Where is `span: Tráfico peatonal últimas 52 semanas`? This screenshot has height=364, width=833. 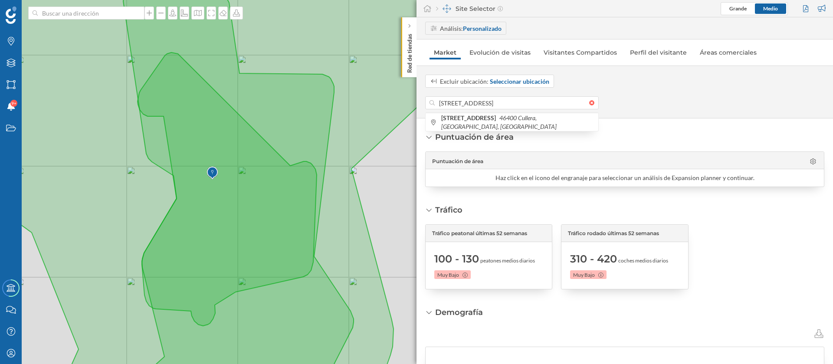
span: Tráfico peatonal últimas 52 semanas is located at coordinates (479, 233).